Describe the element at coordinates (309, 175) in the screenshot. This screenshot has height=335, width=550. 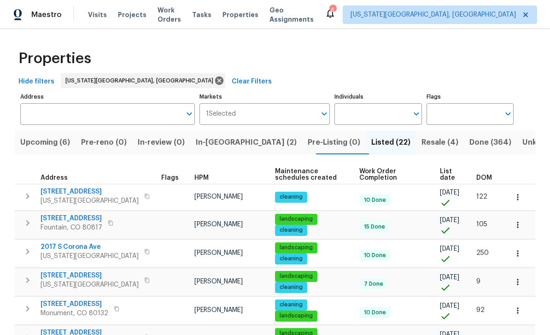
I see `span: Maintenance schedules created` at that location.